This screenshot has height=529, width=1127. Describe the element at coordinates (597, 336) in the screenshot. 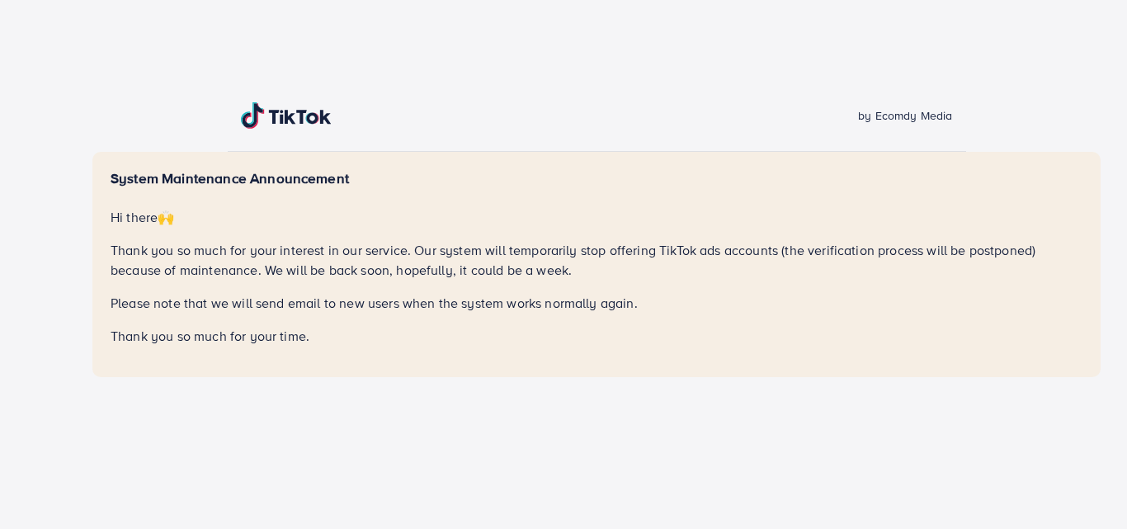

I see `p: Thank you so much for your time.` at that location.